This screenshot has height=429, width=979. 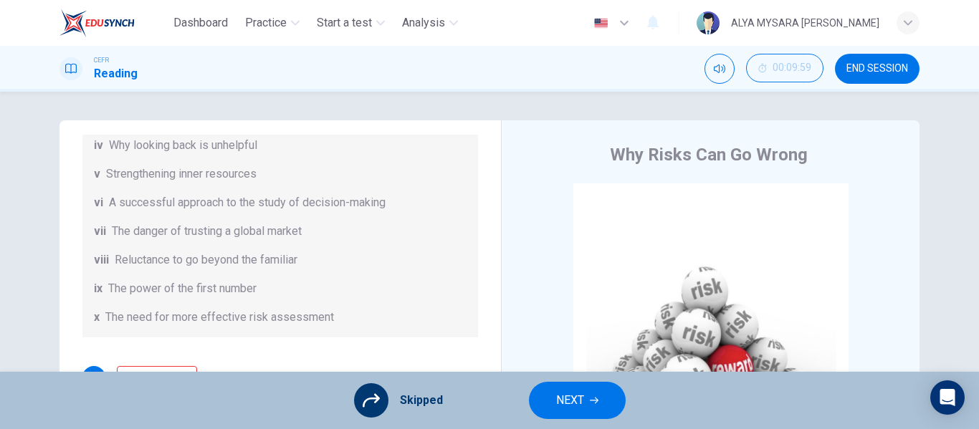 I want to click on span: v, so click(x=97, y=174).